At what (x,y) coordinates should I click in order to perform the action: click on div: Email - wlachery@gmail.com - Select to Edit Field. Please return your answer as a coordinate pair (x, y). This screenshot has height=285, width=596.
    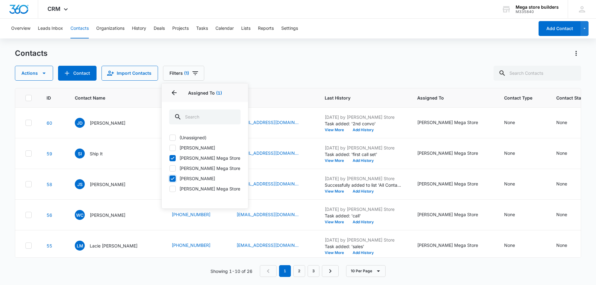
    Looking at the image, I should click on (273, 215).